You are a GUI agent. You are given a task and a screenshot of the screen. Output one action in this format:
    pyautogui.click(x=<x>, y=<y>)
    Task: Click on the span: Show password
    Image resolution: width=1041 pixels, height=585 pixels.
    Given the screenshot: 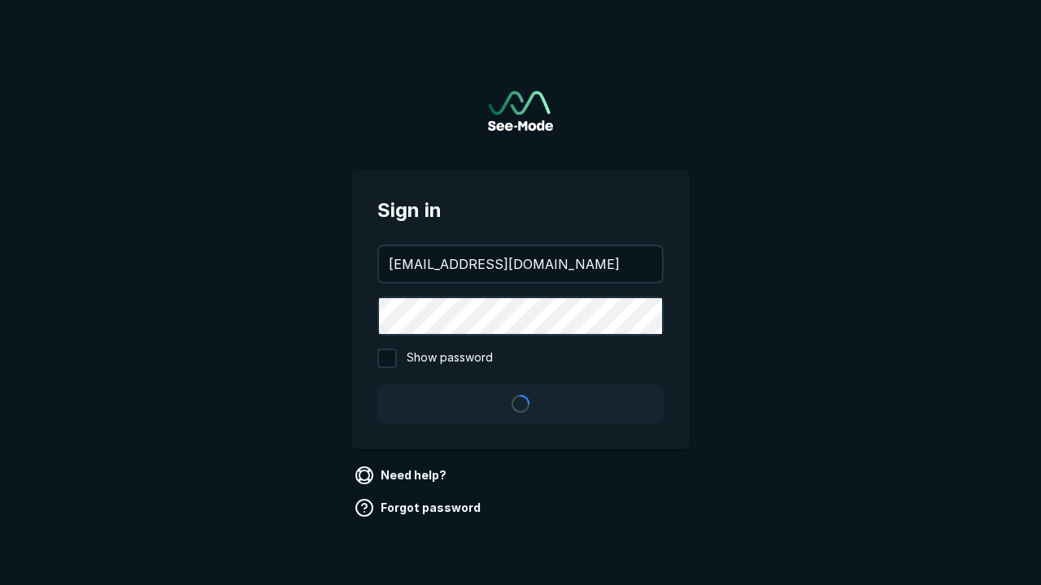 What is the action you would take?
    pyautogui.click(x=450, y=359)
    